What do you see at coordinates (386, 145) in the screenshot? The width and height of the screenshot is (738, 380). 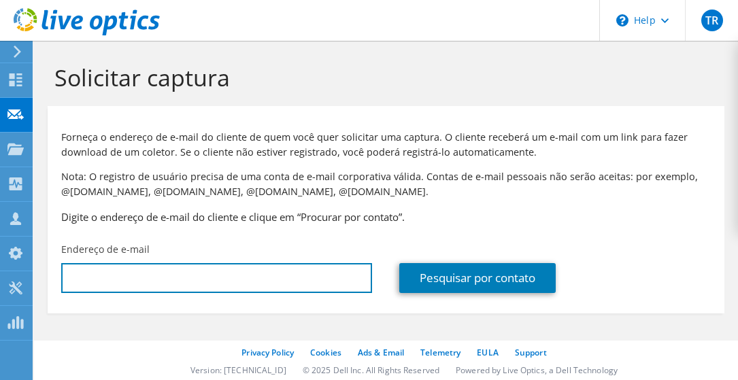 I see `p: Forneça o endereço de e-mail do cliente de quem você quer solicitar uma captura. O cliente recebe...` at bounding box center [386, 145].